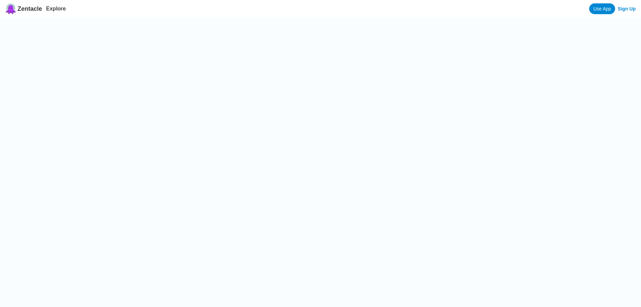 The image size is (641, 307). I want to click on img: Zentacle logo, so click(11, 9).